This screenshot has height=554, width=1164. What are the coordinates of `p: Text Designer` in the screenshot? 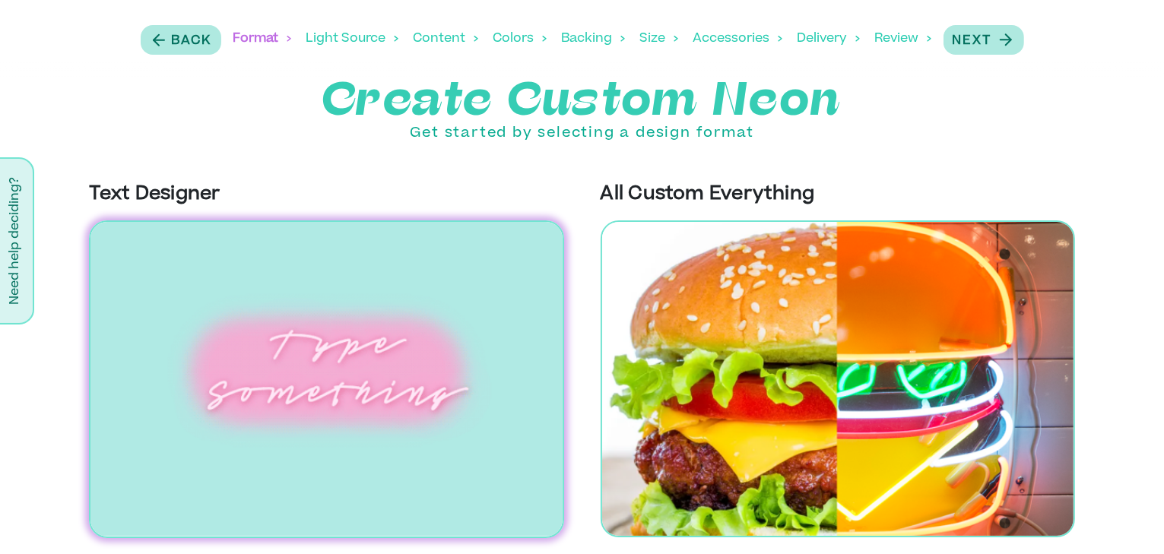 It's located at (326, 195).